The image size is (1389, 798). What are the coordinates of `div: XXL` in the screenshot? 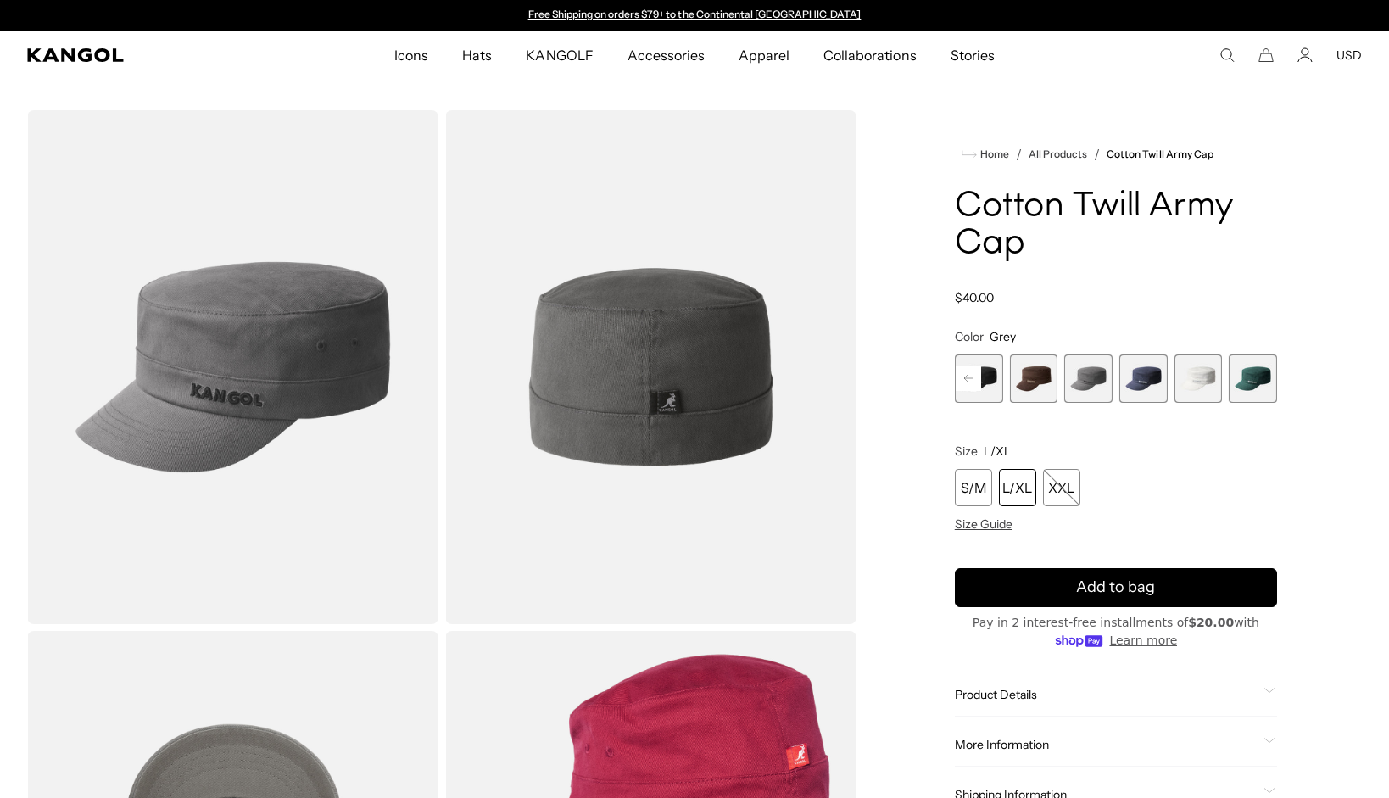 It's located at (1062, 488).